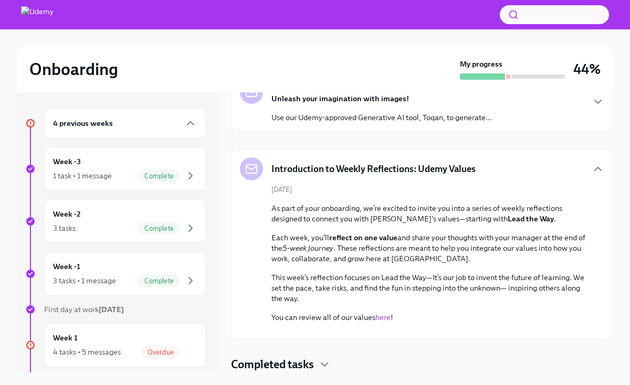 This screenshot has width=630, height=385. I want to click on span: Overdue, so click(161, 352).